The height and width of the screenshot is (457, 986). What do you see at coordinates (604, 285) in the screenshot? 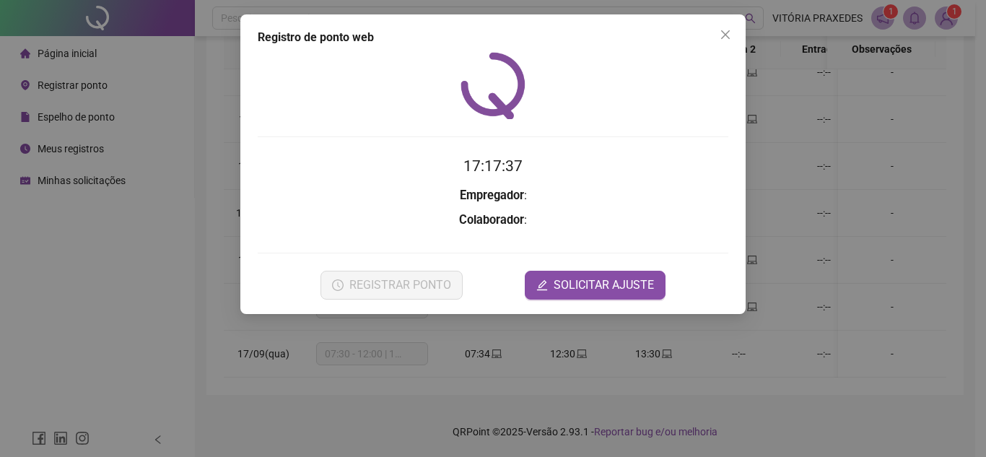
I see `span: SOLICITAR AJUSTE` at bounding box center [604, 285].